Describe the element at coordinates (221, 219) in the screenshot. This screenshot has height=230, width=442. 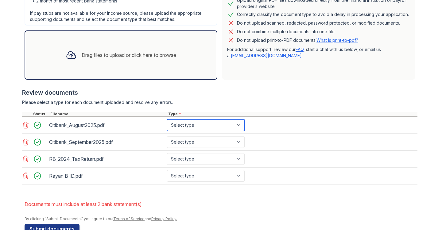
I see `div: By clicking "Submit Documents," you agree to our and` at that location.